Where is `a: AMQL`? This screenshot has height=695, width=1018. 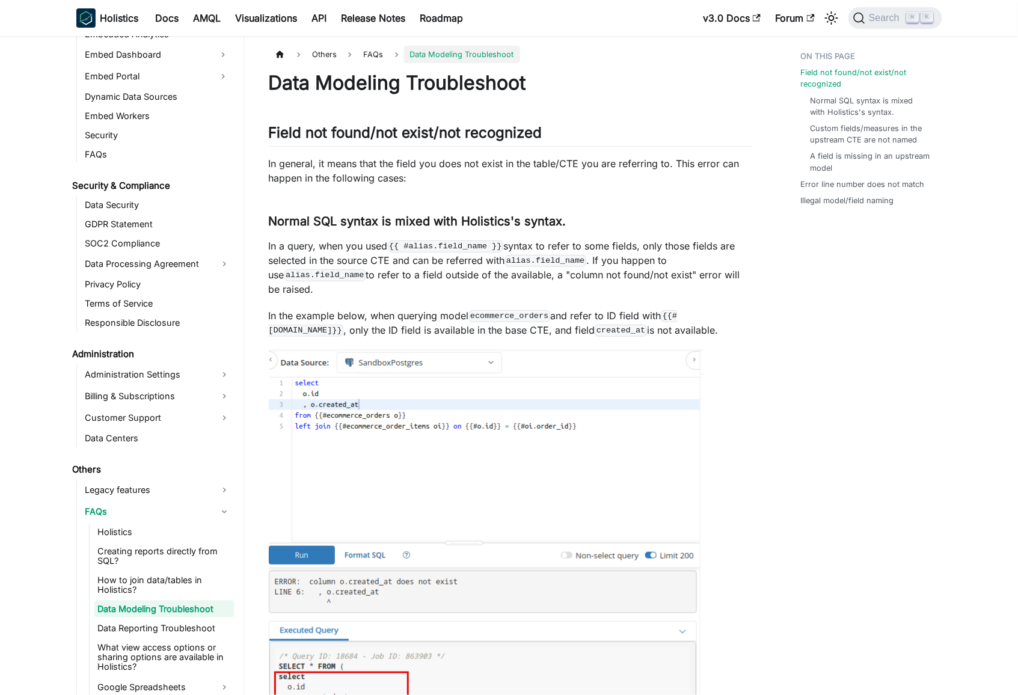 a: AMQL is located at coordinates (207, 18).